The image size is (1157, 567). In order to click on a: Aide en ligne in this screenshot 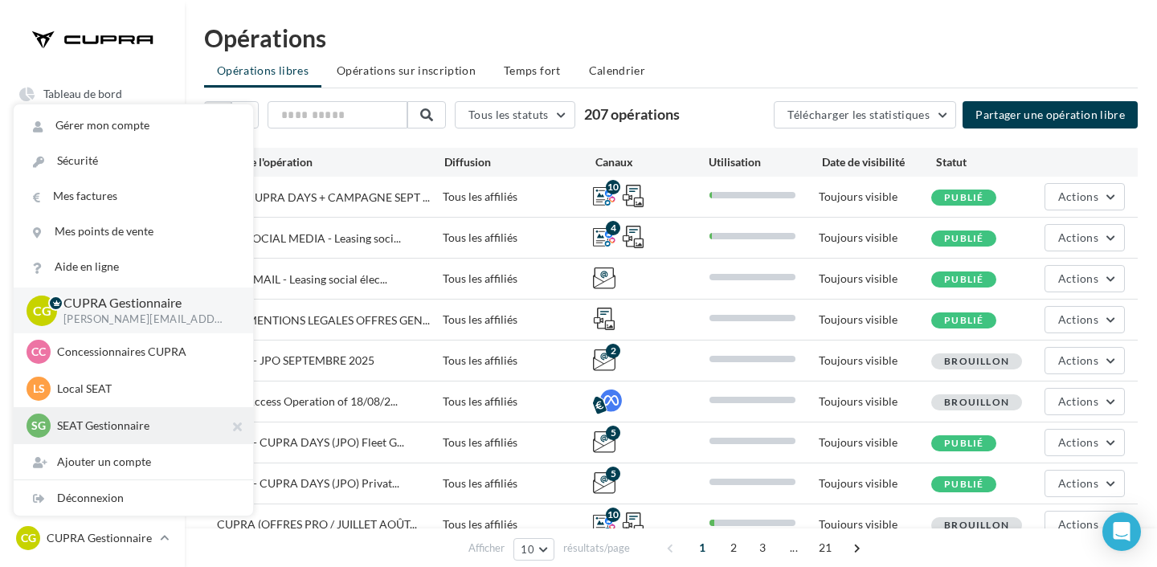, I will do `click(133, 267)`.